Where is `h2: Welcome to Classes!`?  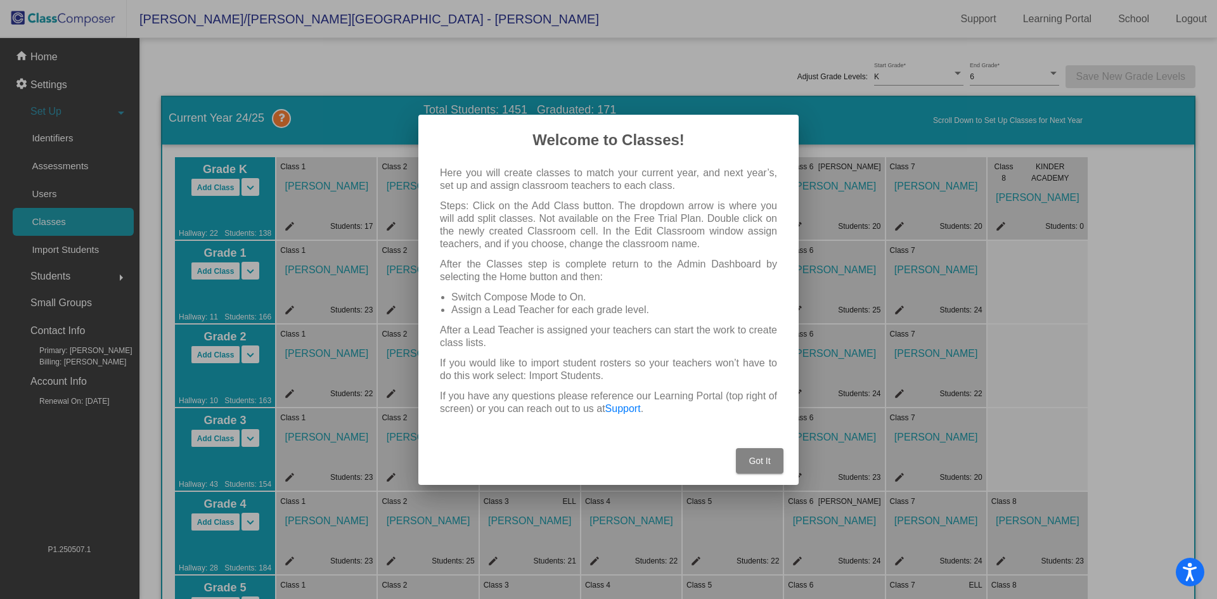 h2: Welcome to Classes! is located at coordinates (609, 140).